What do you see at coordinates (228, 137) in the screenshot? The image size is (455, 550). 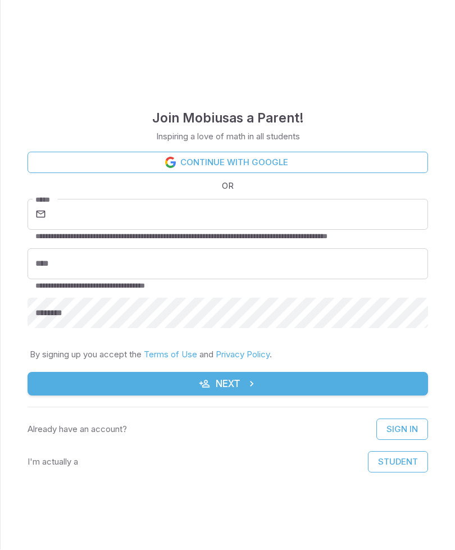 I see `p: Inspiring a love of math in all students` at bounding box center [228, 137].